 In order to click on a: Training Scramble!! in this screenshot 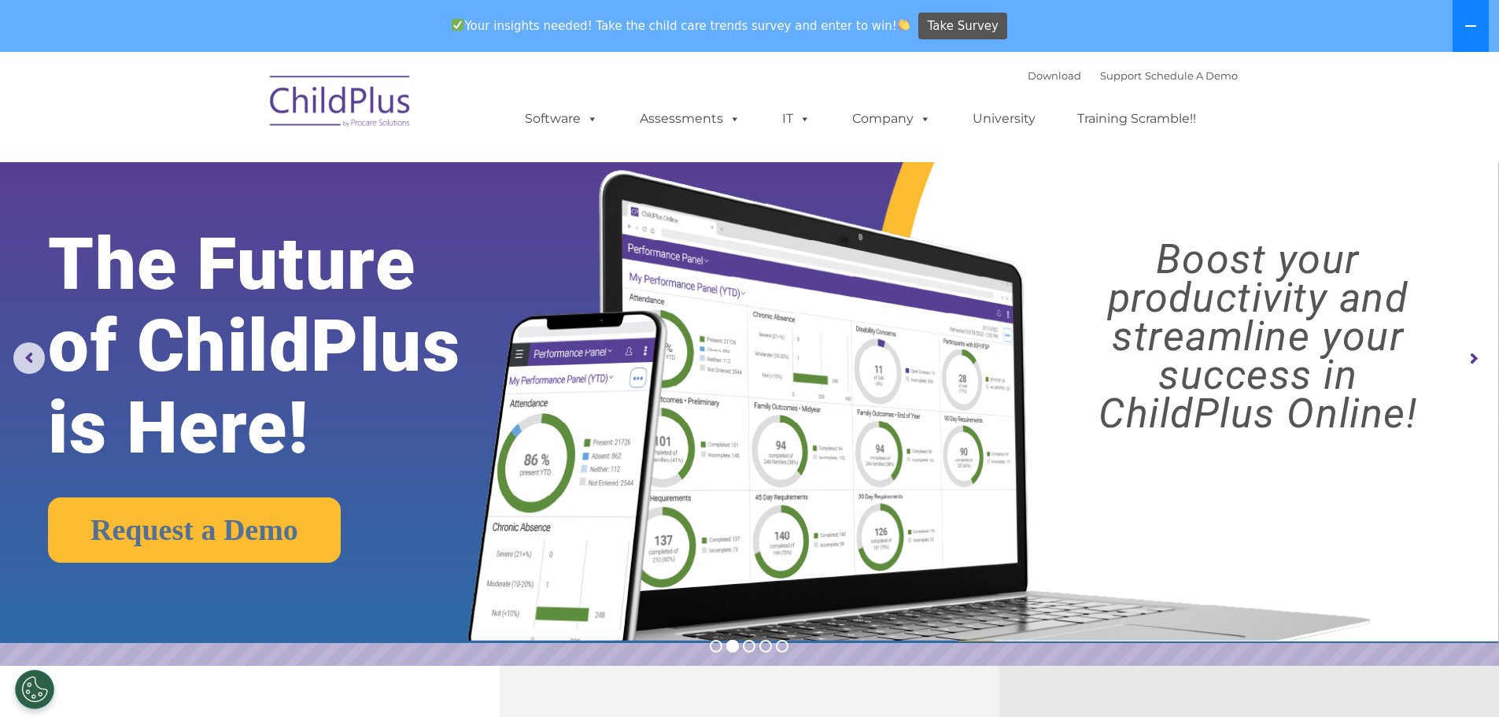, I will do `click(1136, 119)`.